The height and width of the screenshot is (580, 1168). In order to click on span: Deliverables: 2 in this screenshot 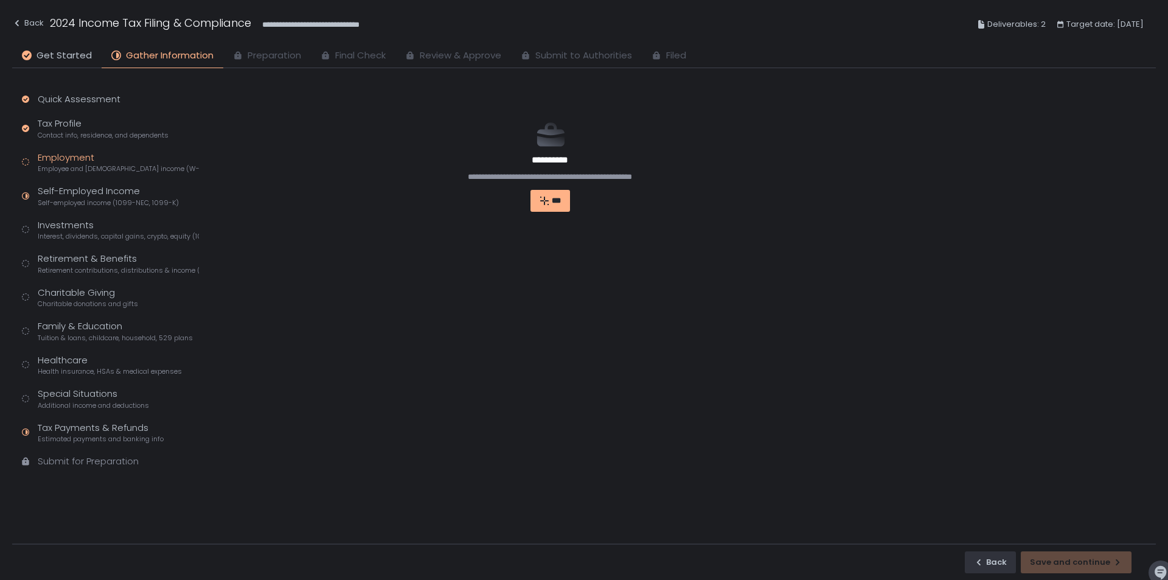, I will do `click(1017, 24)`.